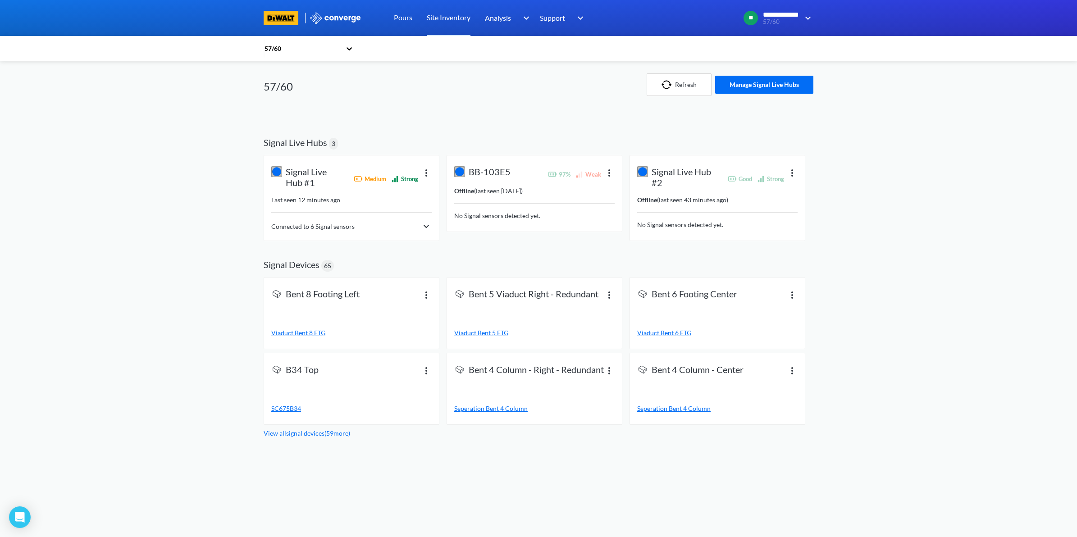 Image resolution: width=1077 pixels, height=537 pixels. Describe the element at coordinates (351, 409) in the screenshot. I see `a: SC675B34` at that location.